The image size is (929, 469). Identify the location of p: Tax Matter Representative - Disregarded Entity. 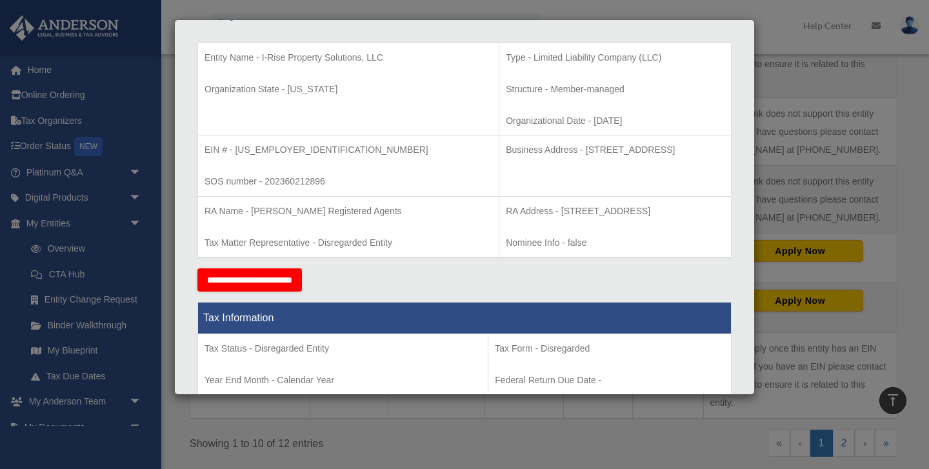
(348, 242).